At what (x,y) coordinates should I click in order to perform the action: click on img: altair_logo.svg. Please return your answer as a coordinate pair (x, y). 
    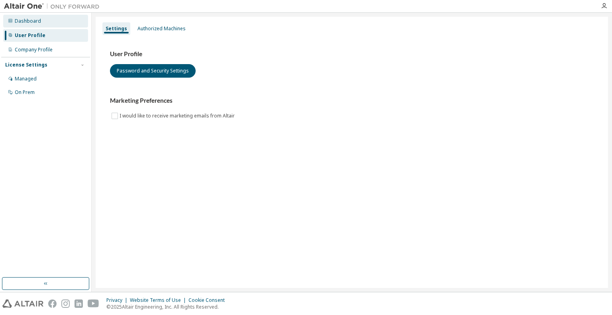
    Looking at the image, I should click on (23, 304).